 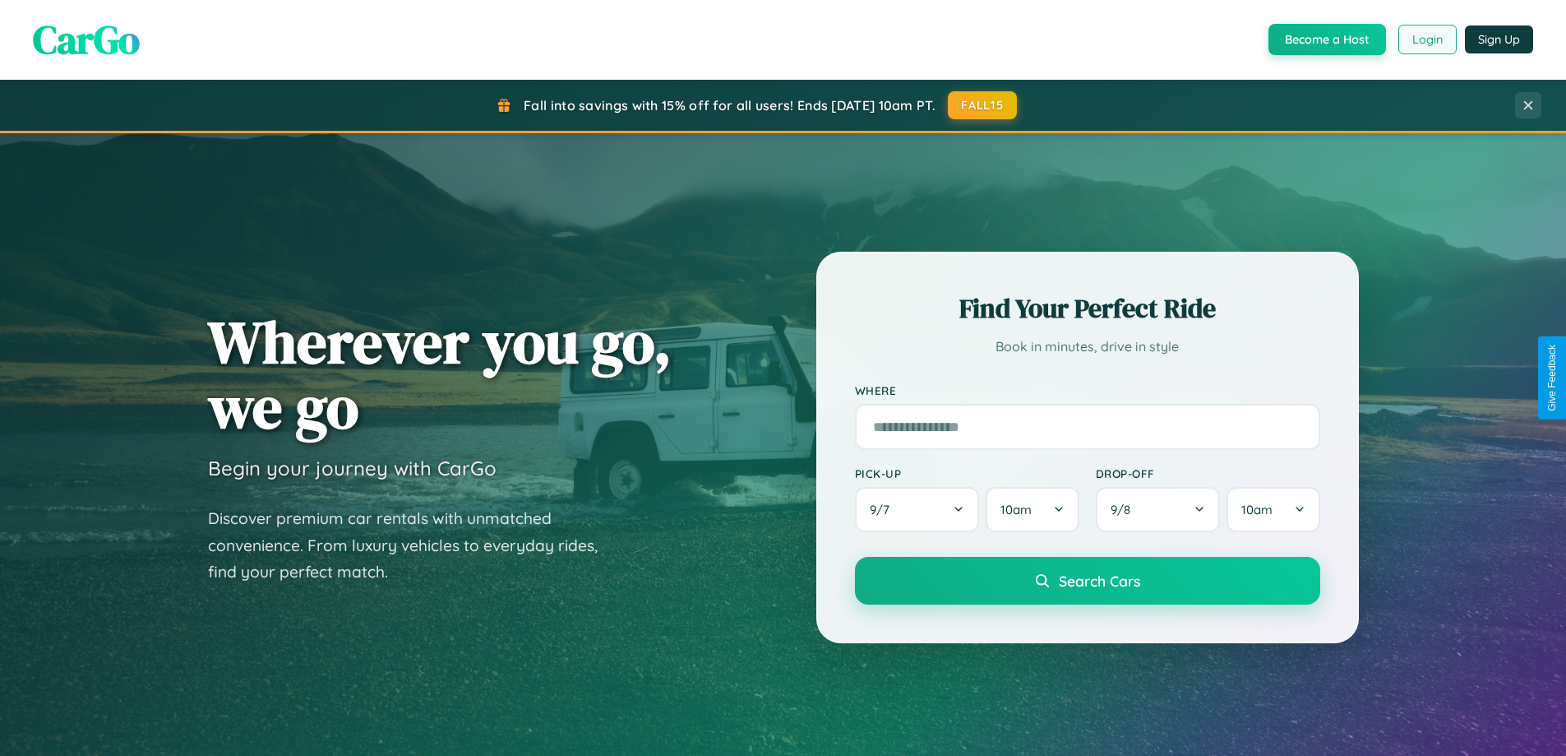 What do you see at coordinates (1552, 377) in the screenshot?
I see `div: Give Feedback` at bounding box center [1552, 377].